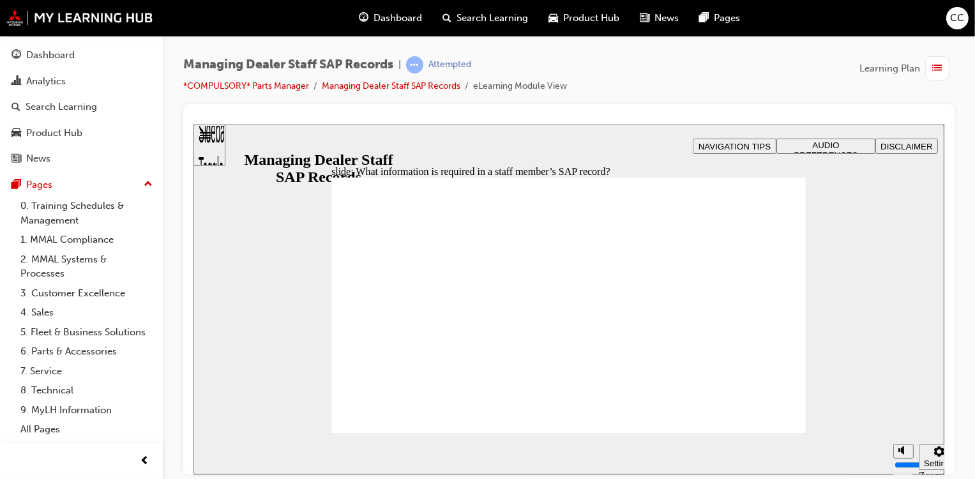  What do you see at coordinates (145, 461) in the screenshot?
I see `span: prev-icon` at bounding box center [145, 461].